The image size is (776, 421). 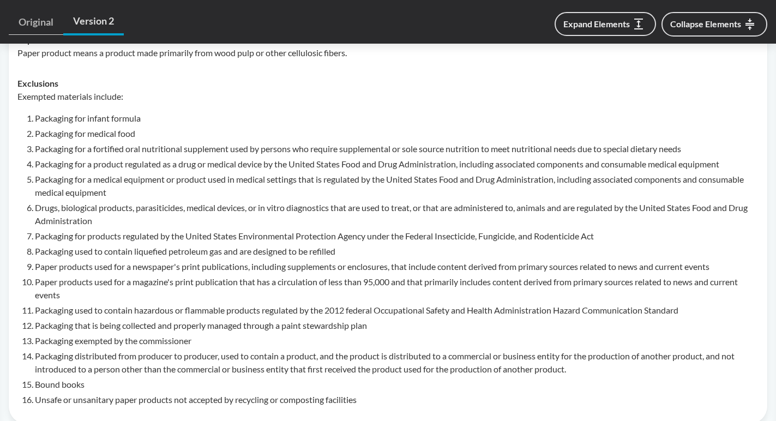 I want to click on li: Packaging for a product regulated as a drug or medical device by the United States Food and Drug ..., so click(x=397, y=164).